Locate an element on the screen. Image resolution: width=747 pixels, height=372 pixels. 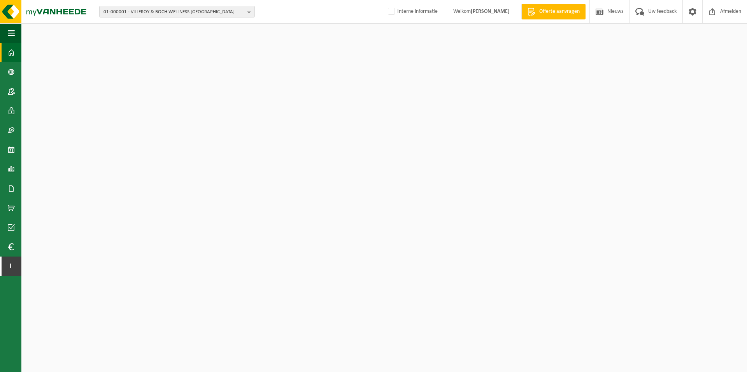
label: Interne informatie is located at coordinates (412, 12).